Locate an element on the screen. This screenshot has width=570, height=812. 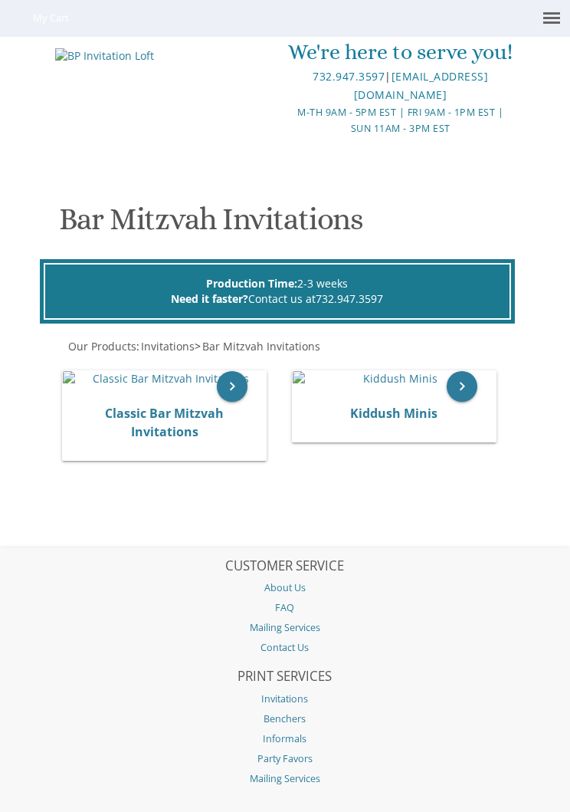
h2: CUSTOMER SERVICE is located at coordinates (285, 566).